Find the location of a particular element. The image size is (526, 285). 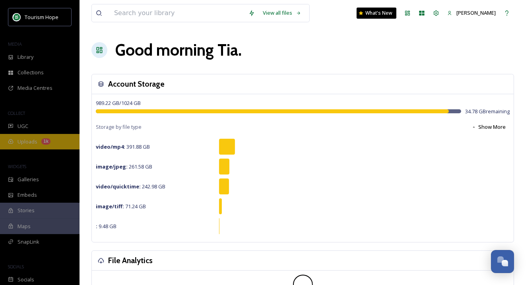

span: Media Centres is located at coordinates (35, 88).